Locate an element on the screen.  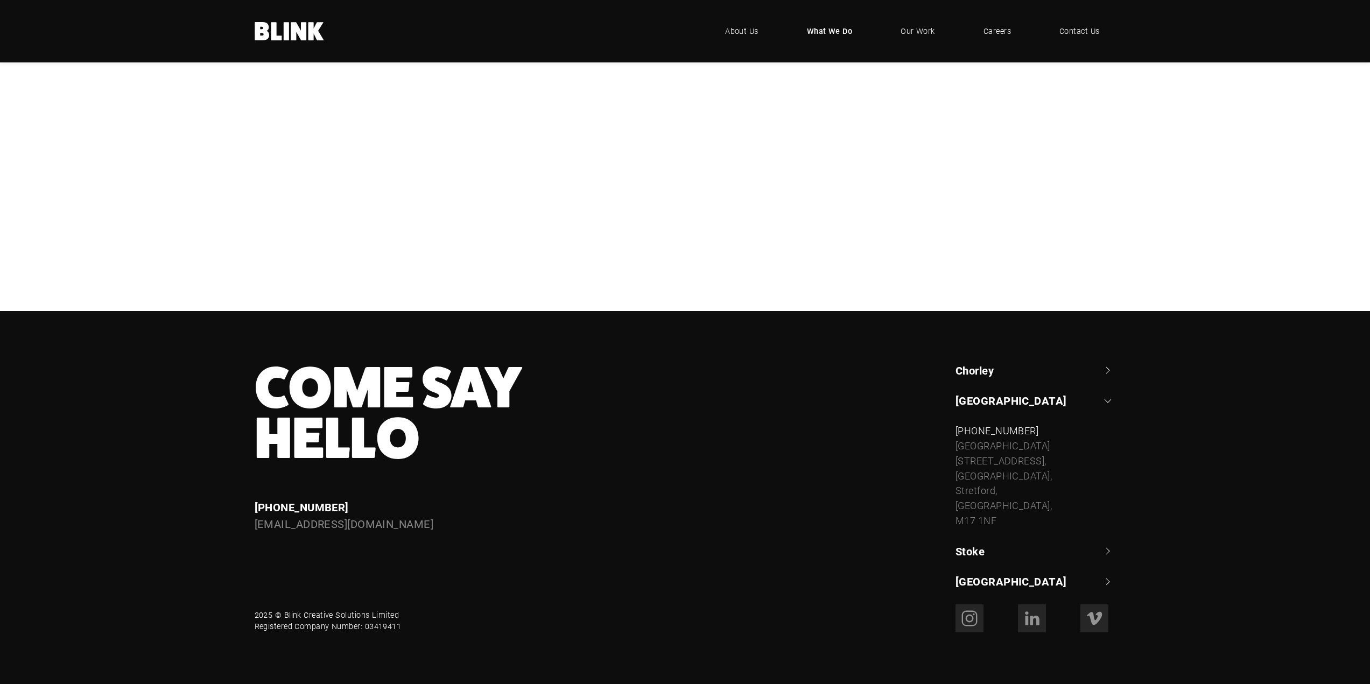
a: Our Work is located at coordinates (918, 31).